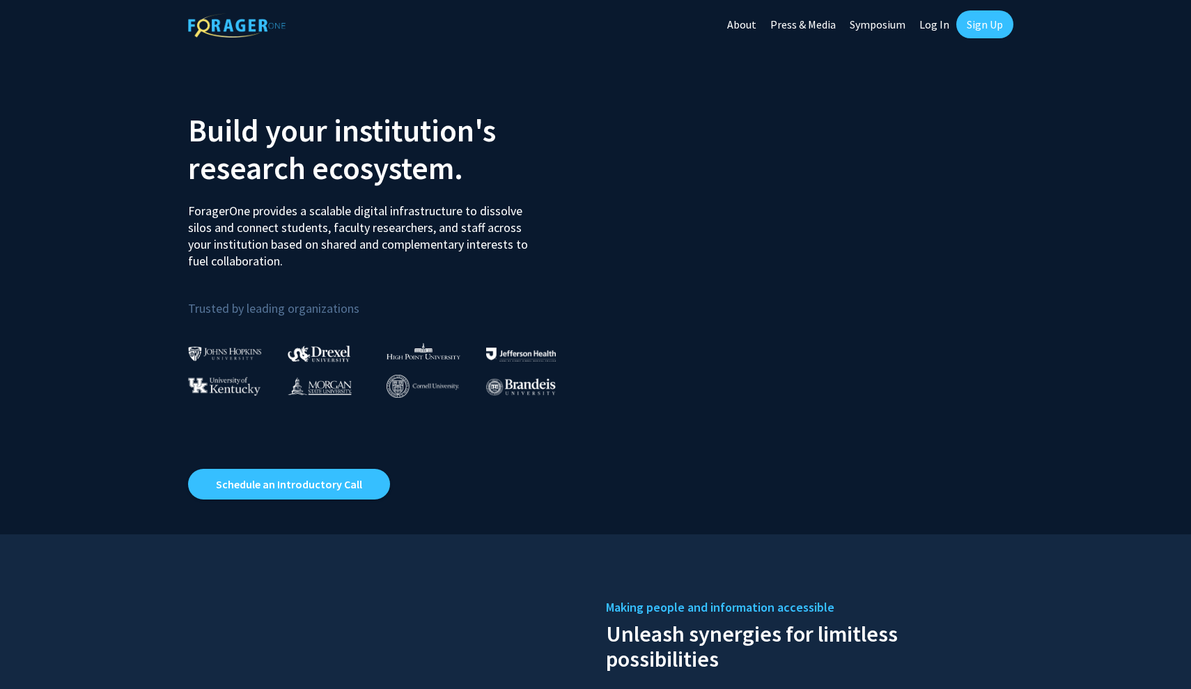 The image size is (1191, 689). Describe the element at coordinates (424, 351) in the screenshot. I see `img: High Point University` at that location.